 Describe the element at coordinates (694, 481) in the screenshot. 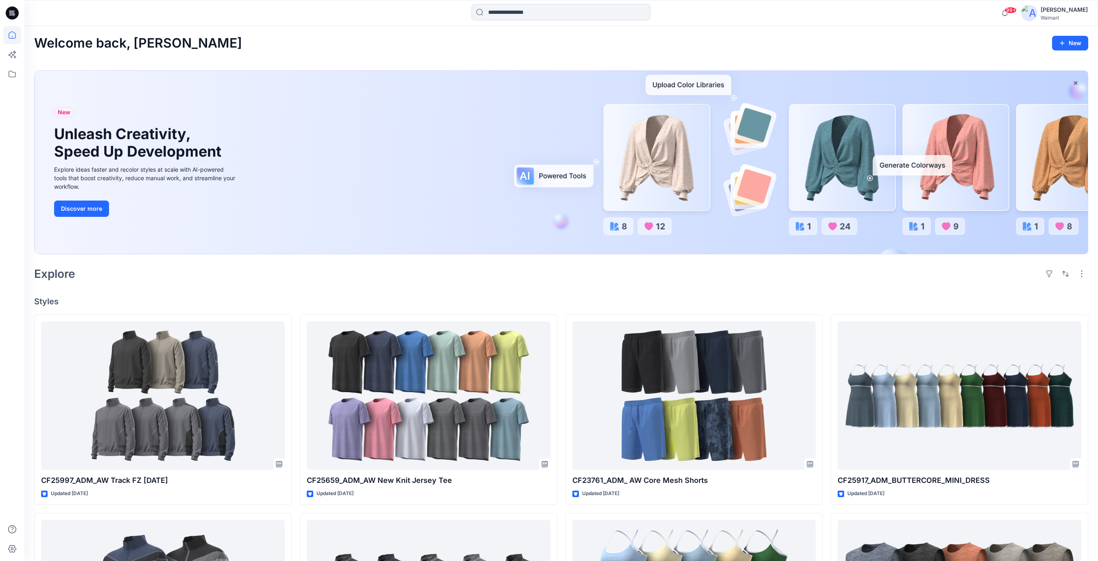

I see `p: CF23761_ADM_ AW Core Mesh Shorts` at that location.